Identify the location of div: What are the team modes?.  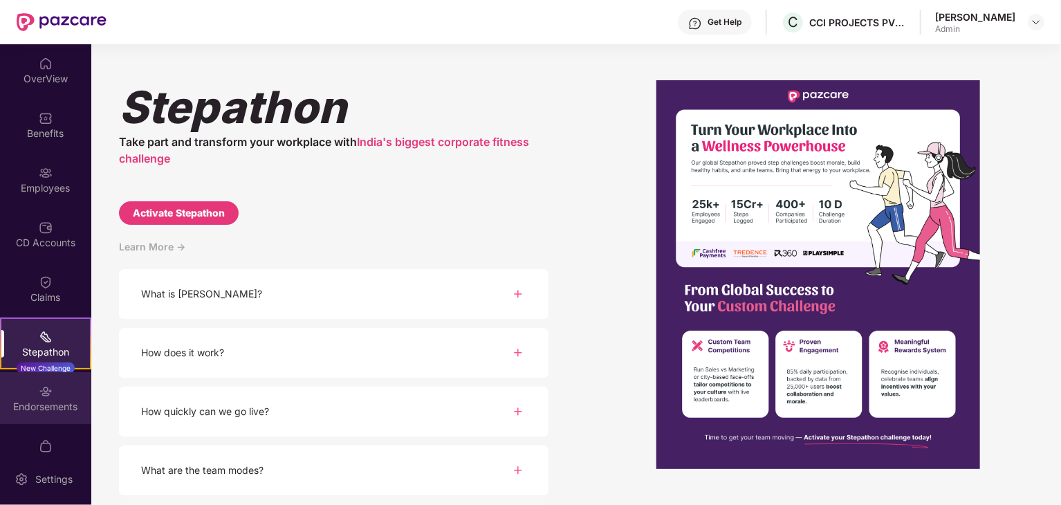
(202, 470).